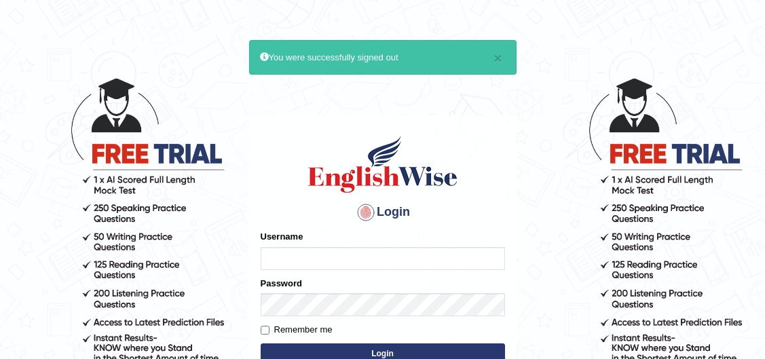  I want to click on input: Remember me, so click(265, 330).